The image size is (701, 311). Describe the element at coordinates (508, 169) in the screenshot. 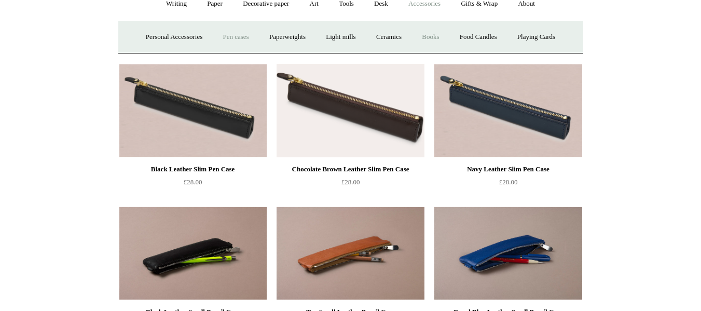

I see `div: Navy Leather Slim Pen Case` at that location.